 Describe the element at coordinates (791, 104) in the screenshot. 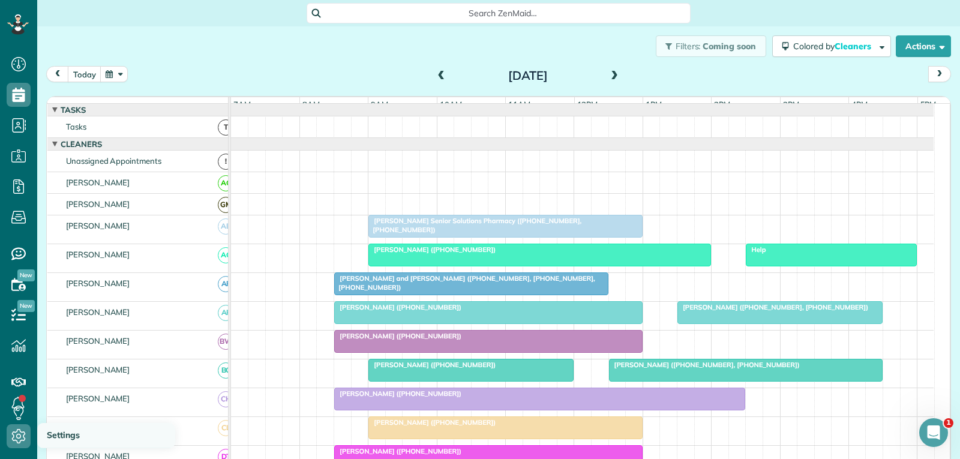

I see `span: 3pm` at that location.